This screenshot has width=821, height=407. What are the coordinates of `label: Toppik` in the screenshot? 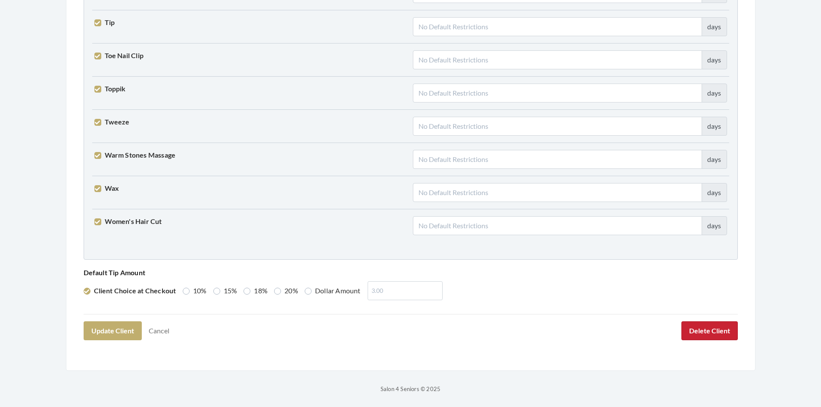 It's located at (110, 89).